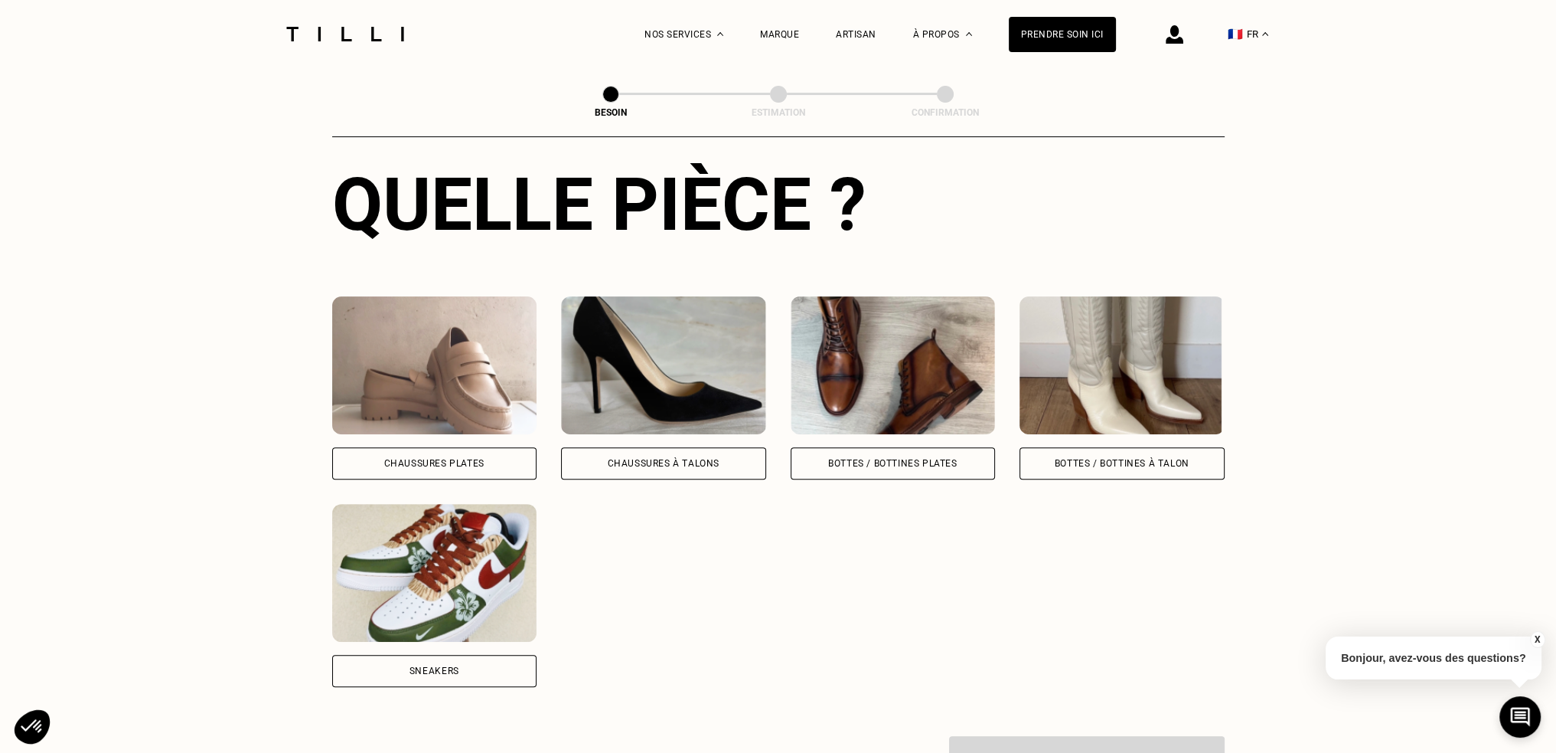 The height and width of the screenshot is (753, 1556). What do you see at coordinates (434, 671) in the screenshot?
I see `div: Sneakers` at bounding box center [434, 671].